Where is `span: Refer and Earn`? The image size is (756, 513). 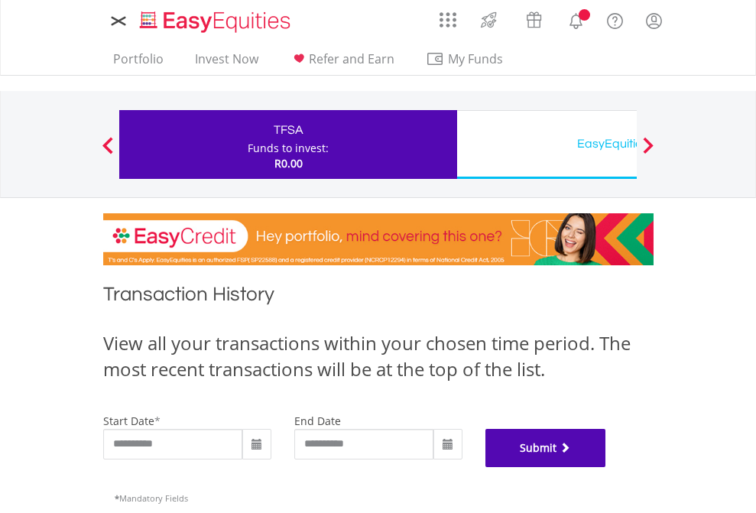
span: Refer and Earn is located at coordinates (352, 59).